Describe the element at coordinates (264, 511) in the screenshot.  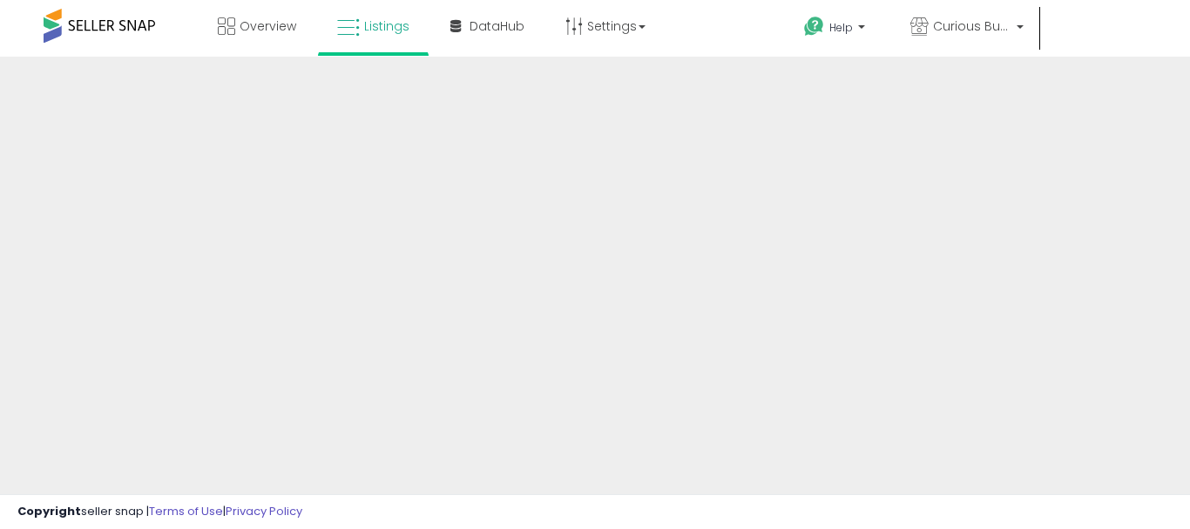
I see `a: Privacy Policy` at that location.